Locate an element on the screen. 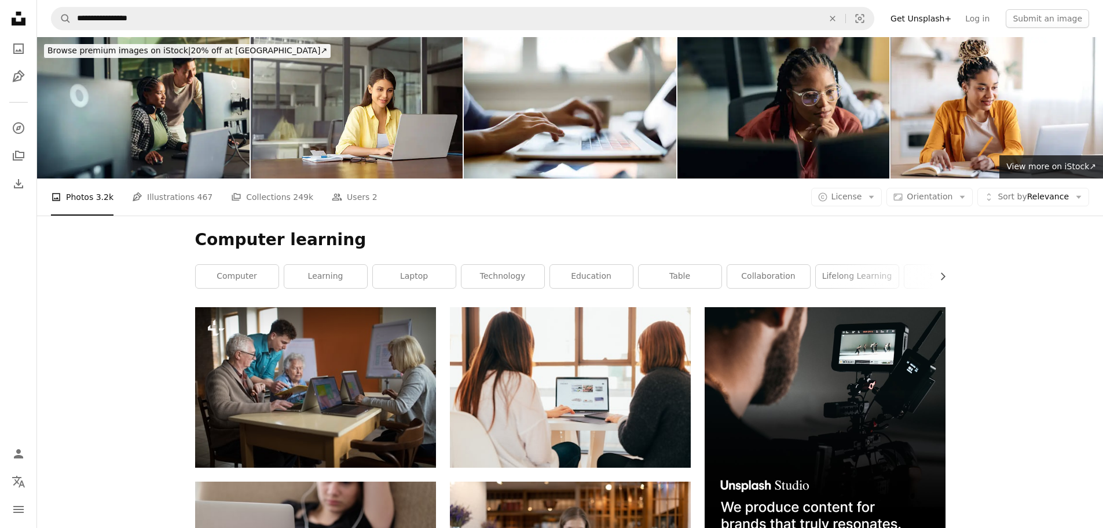  button: Submit an image is located at coordinates (1048, 19).